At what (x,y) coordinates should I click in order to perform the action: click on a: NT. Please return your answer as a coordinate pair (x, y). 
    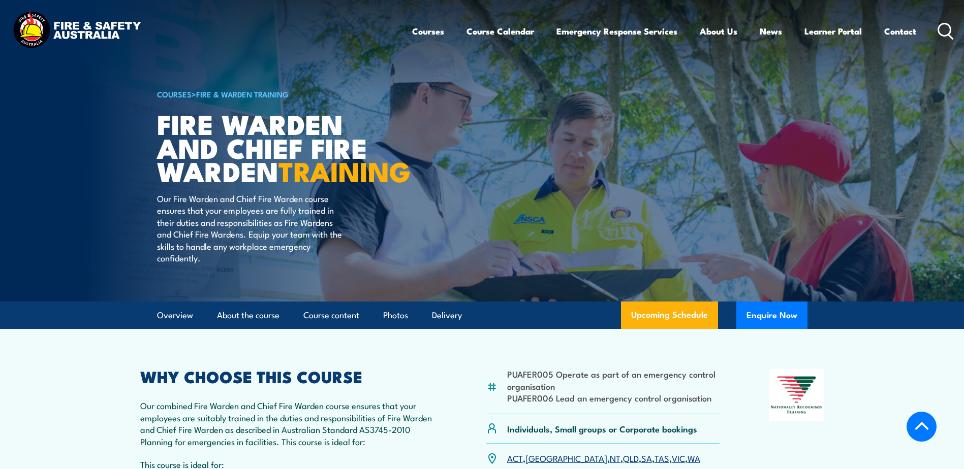
    Looking at the image, I should click on (615, 458).